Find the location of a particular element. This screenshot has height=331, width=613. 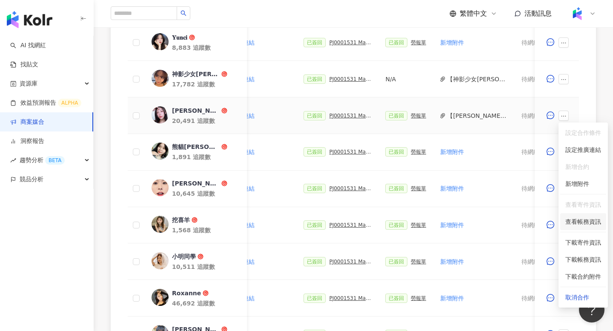

div: 取消合作 is located at coordinates (583, 298).